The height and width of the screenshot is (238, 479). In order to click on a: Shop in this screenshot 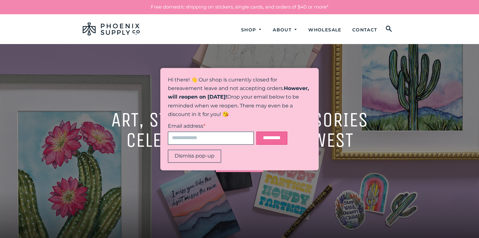, I will do `click(251, 30)`.